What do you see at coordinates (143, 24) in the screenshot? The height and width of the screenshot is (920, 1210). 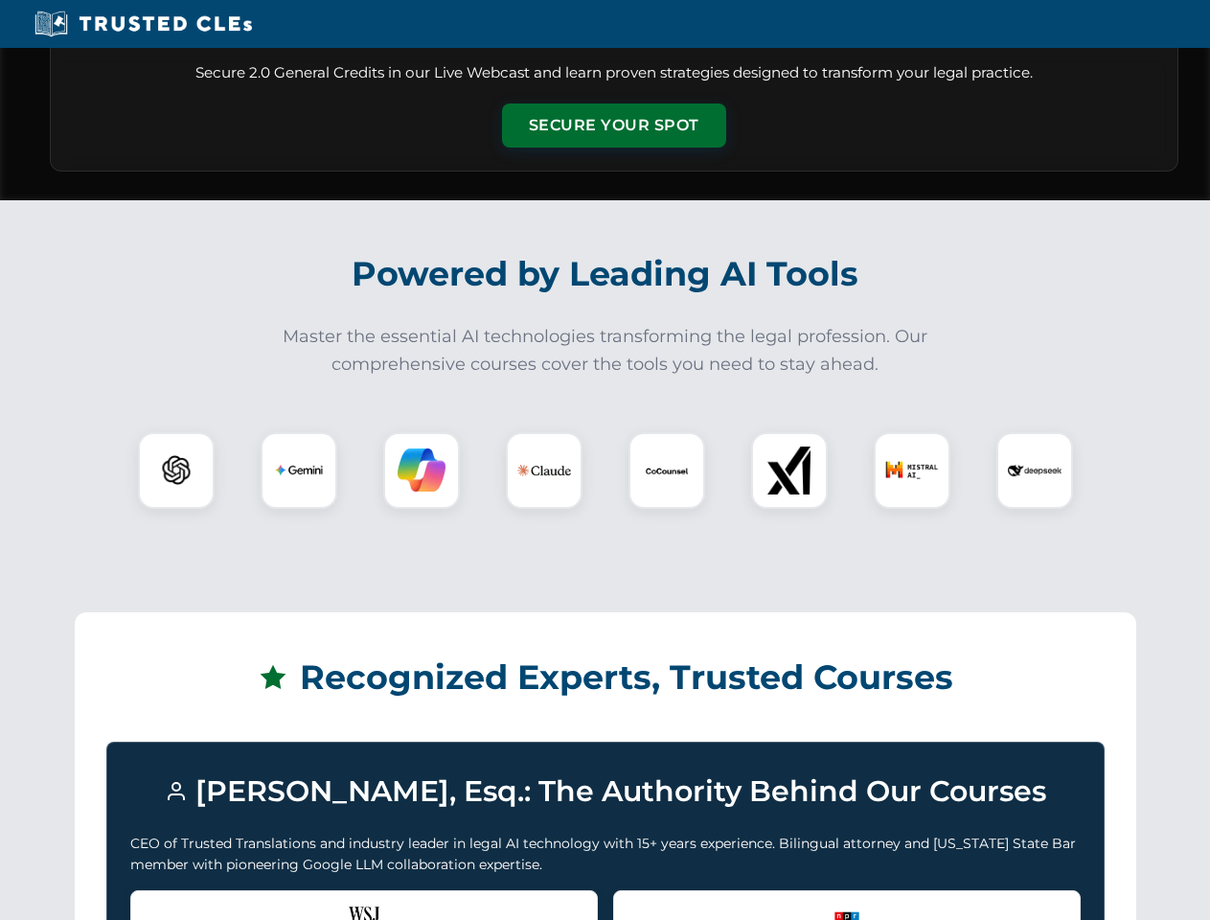 I see `img: Trusted CLEs` at bounding box center [143, 24].